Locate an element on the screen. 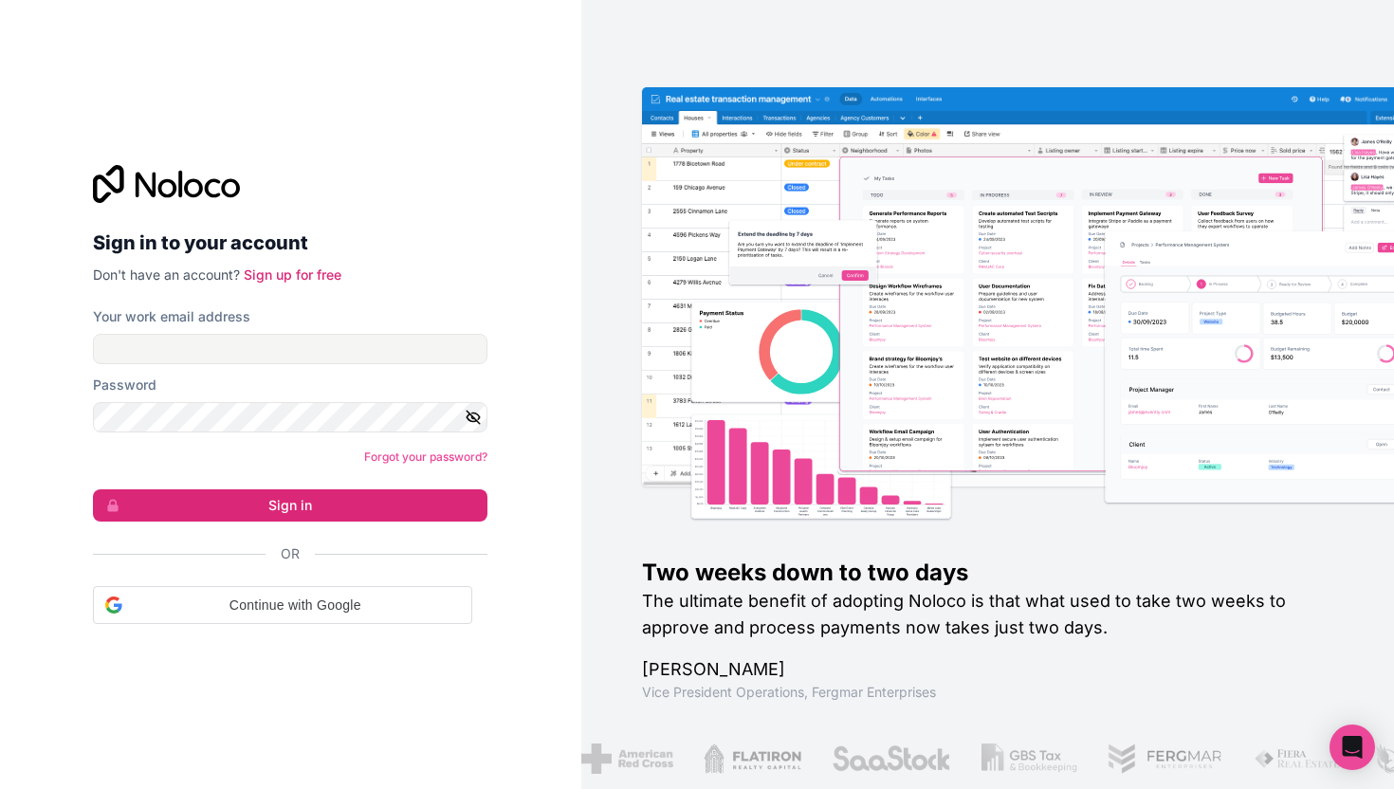  div: Continue with Google is located at coordinates (283, 605).